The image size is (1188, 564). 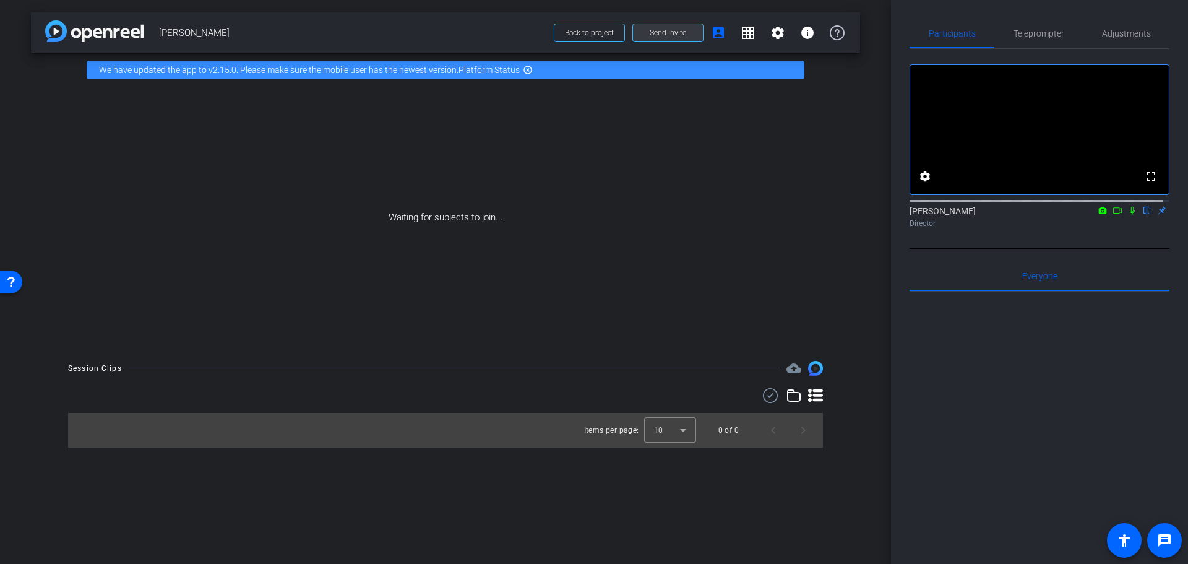 I want to click on span: Everyone, so click(x=1039, y=276).